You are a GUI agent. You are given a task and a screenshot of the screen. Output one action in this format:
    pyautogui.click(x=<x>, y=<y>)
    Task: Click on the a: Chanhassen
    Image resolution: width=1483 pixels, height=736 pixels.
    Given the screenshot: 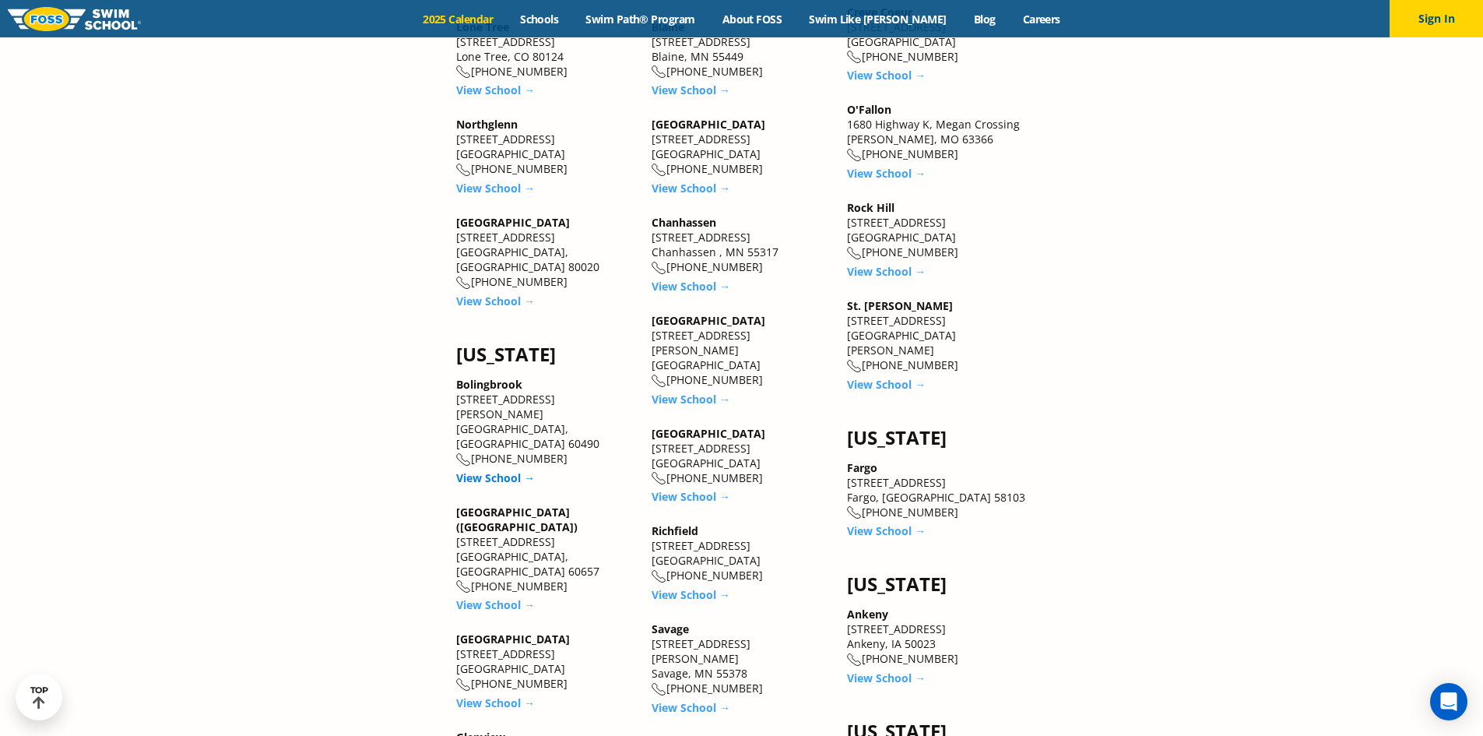 What is the action you would take?
    pyautogui.click(x=684, y=222)
    